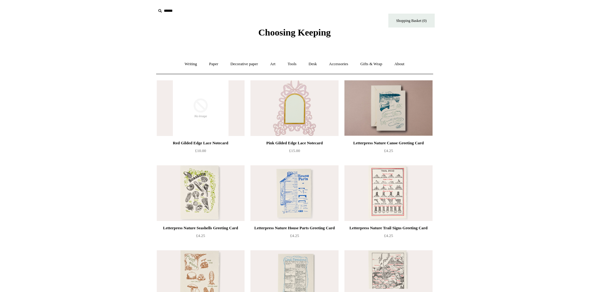 This screenshot has height=292, width=589. I want to click on a: Tools, so click(292, 64).